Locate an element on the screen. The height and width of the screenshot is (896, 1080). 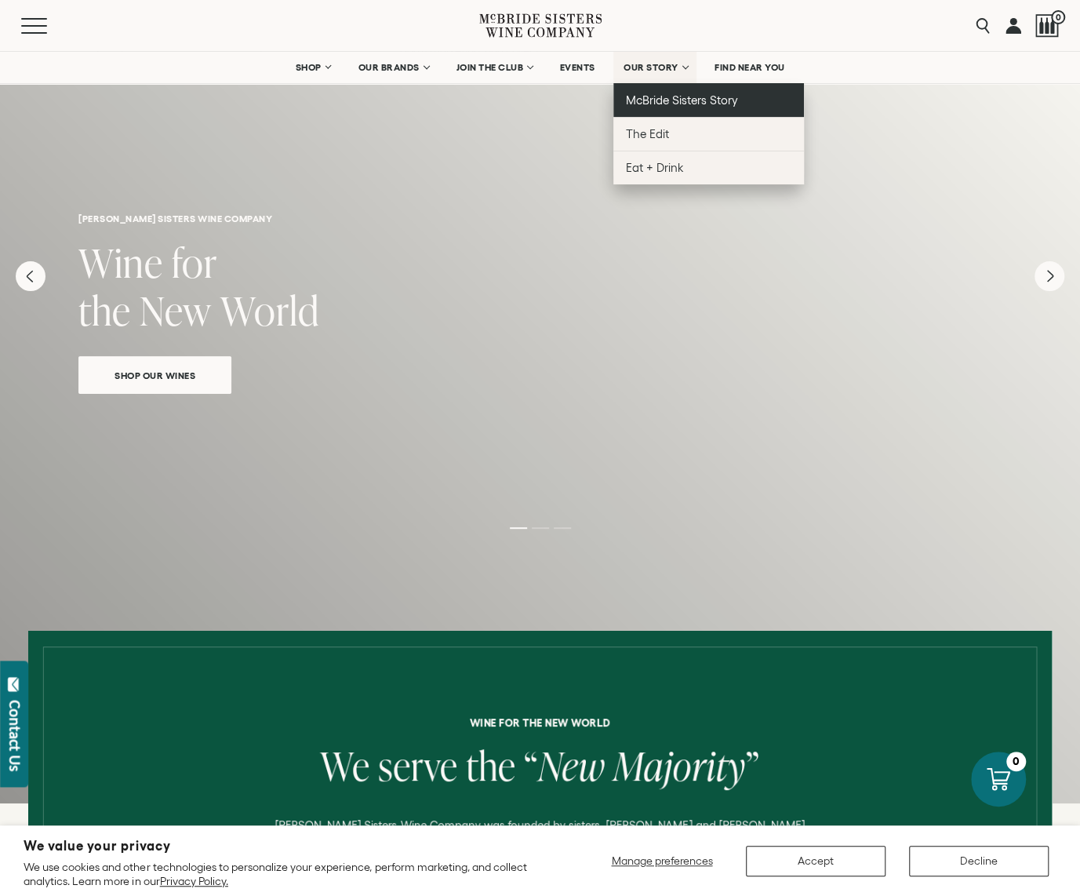
a: FIND NEAR YOU is located at coordinates (750, 67).